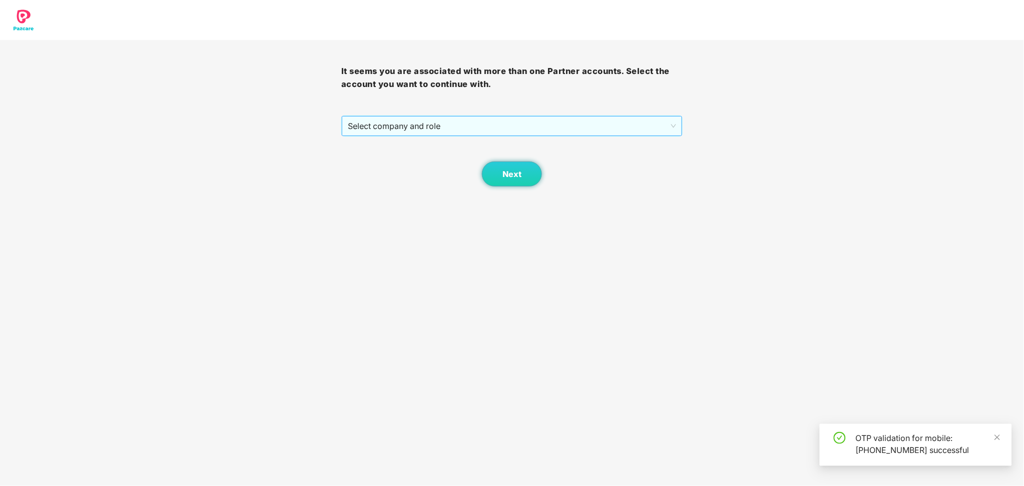 The image size is (1024, 486). I want to click on span: Select company and role, so click(512, 126).